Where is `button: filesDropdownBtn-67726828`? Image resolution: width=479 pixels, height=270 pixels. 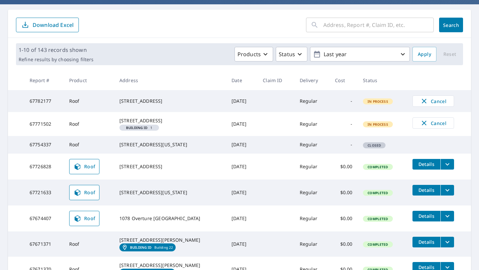 button: filesDropdownBtn-67726828 is located at coordinates (447, 164).